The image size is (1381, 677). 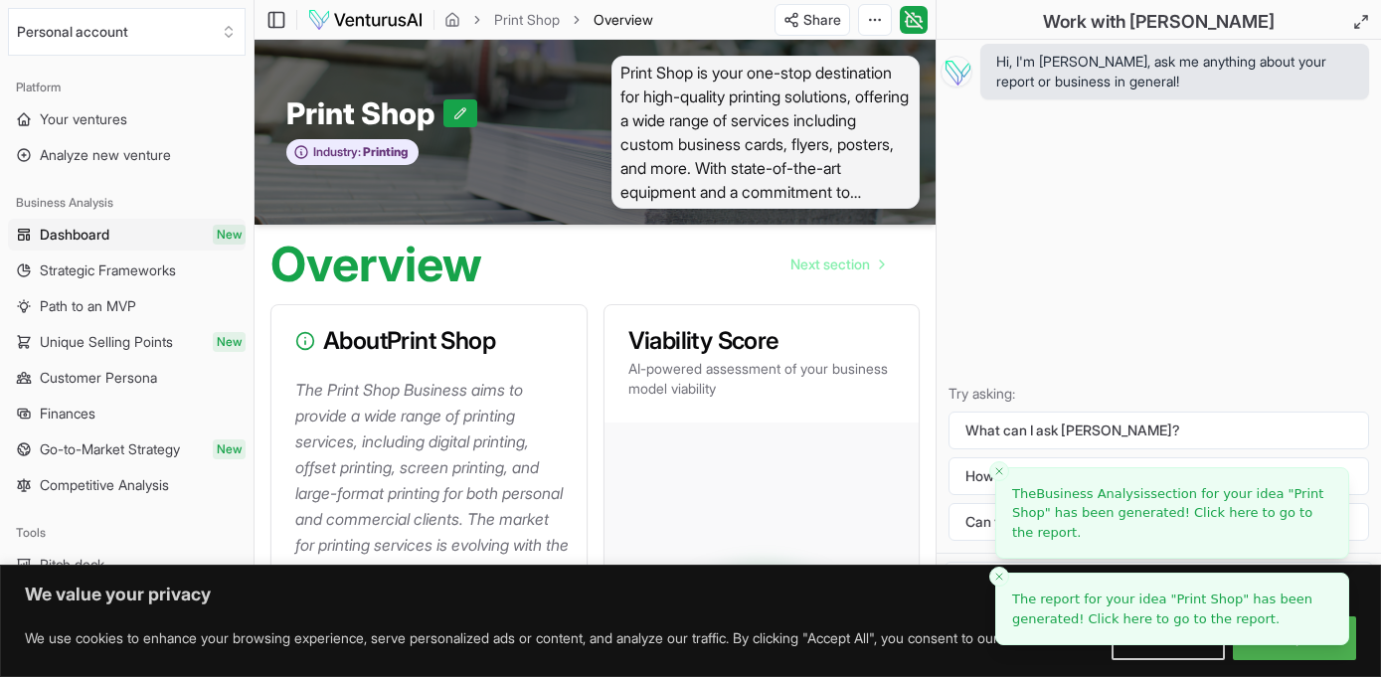 I want to click on span: The report for your idea " " has been generated! Click here to go to the report., so click(x=1162, y=608).